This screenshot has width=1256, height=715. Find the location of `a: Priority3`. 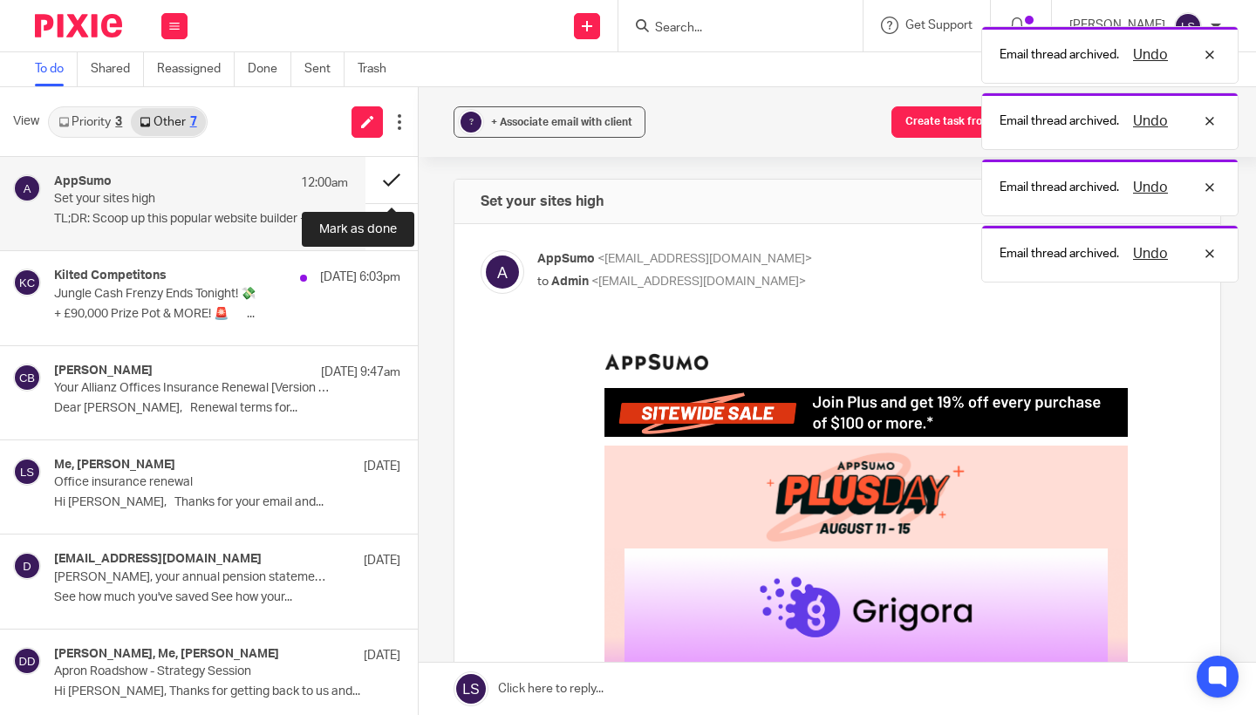

a: Priority3 is located at coordinates (90, 122).